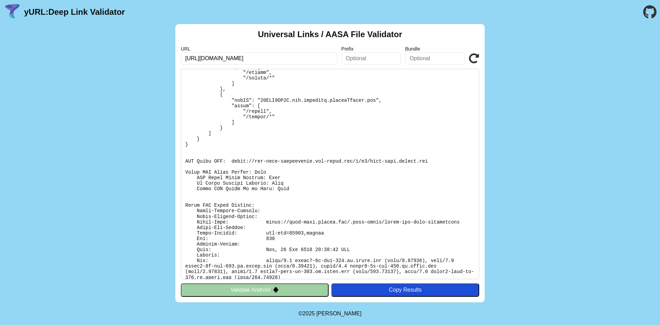 The width and height of the screenshot is (660, 325). Describe the element at coordinates (405, 290) in the screenshot. I see `button: Copy Results` at that location.